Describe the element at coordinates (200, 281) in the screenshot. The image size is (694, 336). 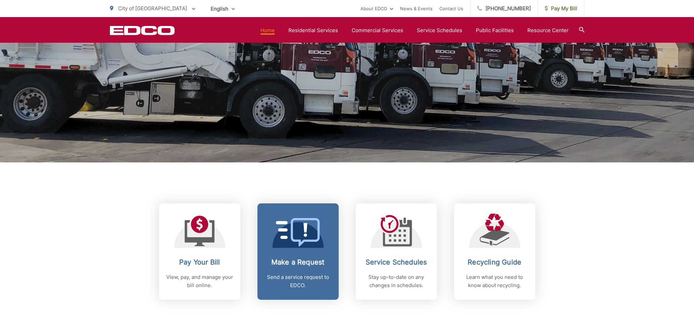
I see `p: View, pay, and manage your bill online.` at that location.